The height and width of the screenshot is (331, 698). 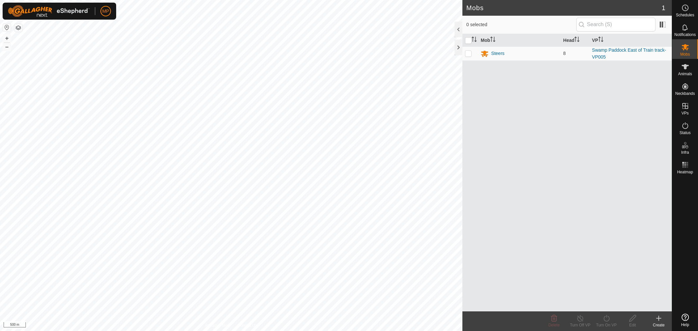 I want to click on a: Contact Us, so click(x=247, y=326).